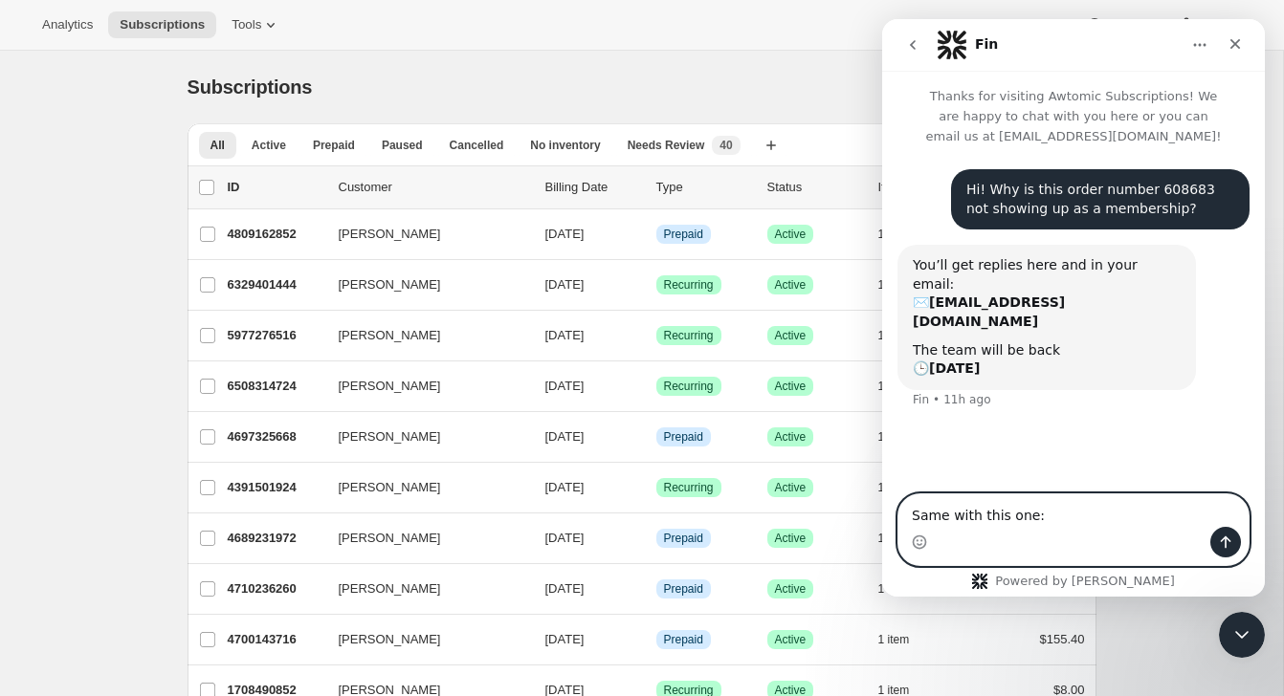  I want to click on span: Paused, so click(402, 145).